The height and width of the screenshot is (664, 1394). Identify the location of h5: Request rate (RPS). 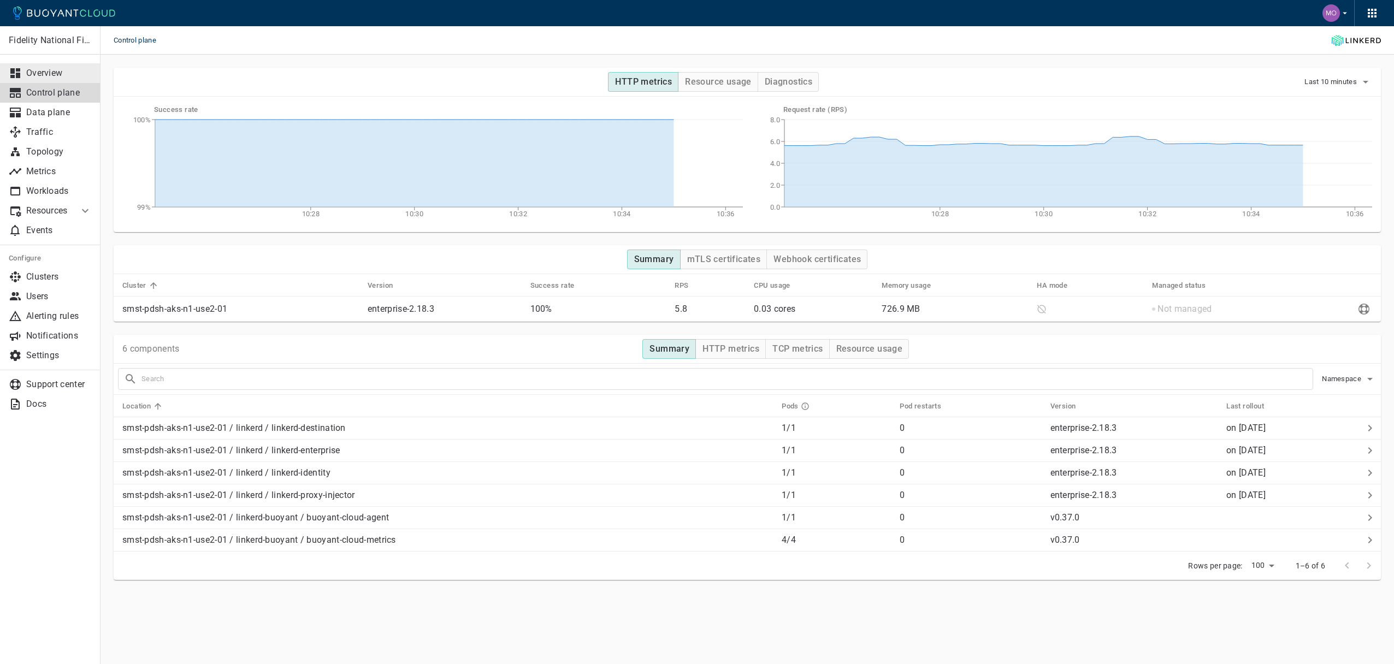
(1078, 110).